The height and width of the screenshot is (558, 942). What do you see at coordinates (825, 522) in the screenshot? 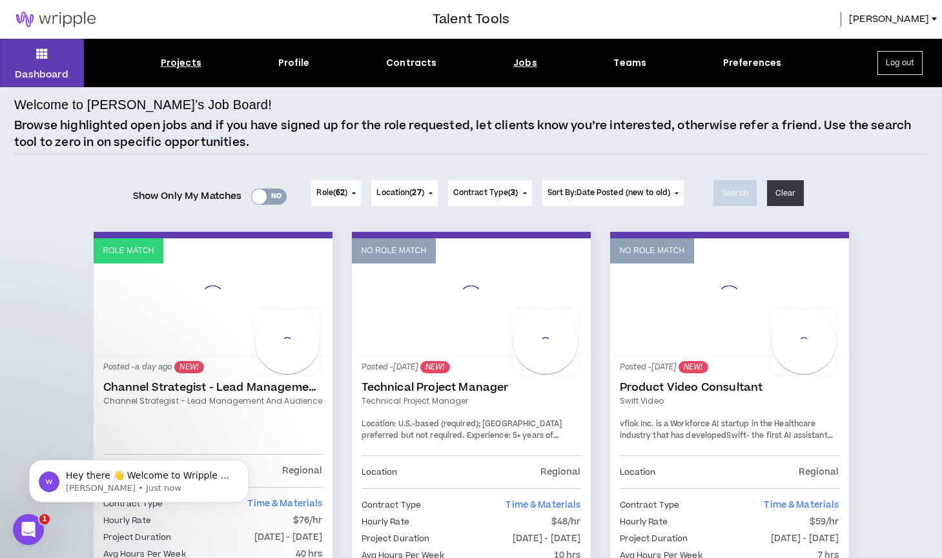
I see `p: $59/hr` at bounding box center [825, 522].